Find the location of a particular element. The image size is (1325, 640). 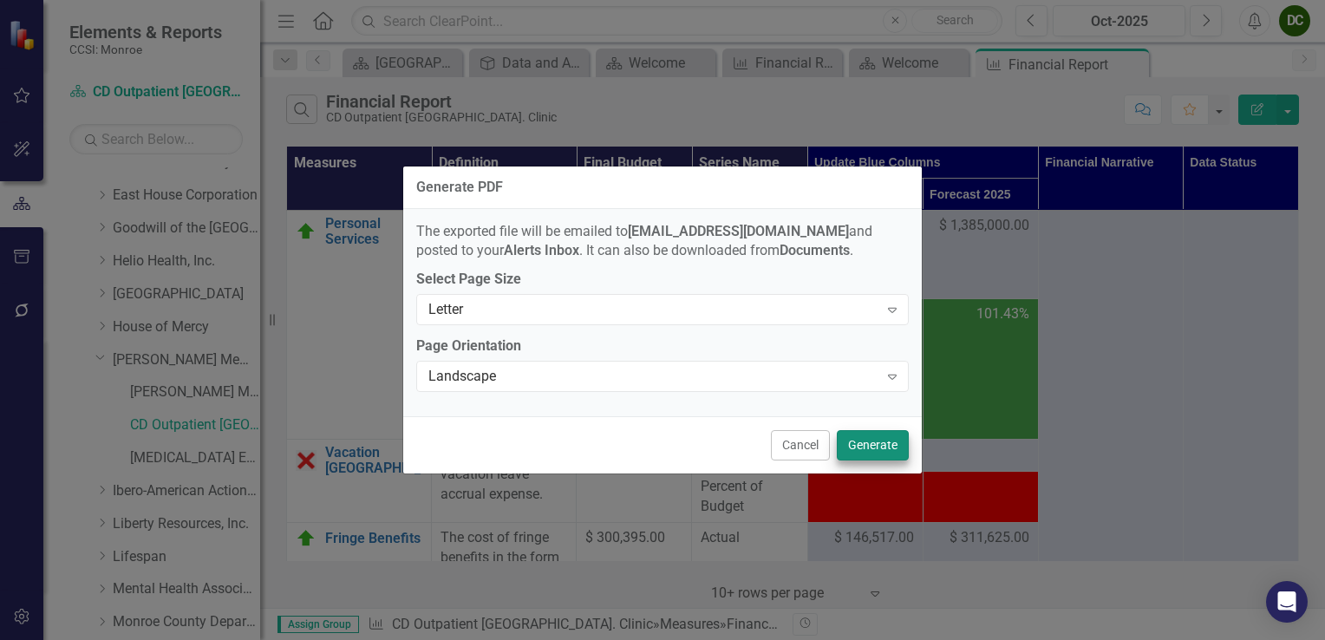

div: Landscape is located at coordinates (653, 376).